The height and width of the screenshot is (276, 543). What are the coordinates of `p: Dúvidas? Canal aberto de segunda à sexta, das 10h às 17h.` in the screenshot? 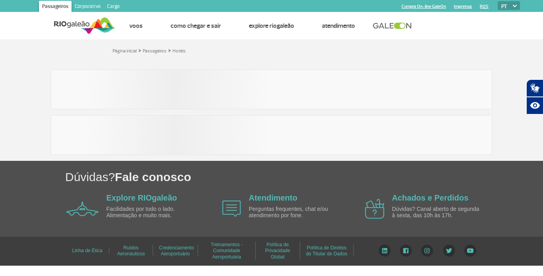 It's located at (437, 212).